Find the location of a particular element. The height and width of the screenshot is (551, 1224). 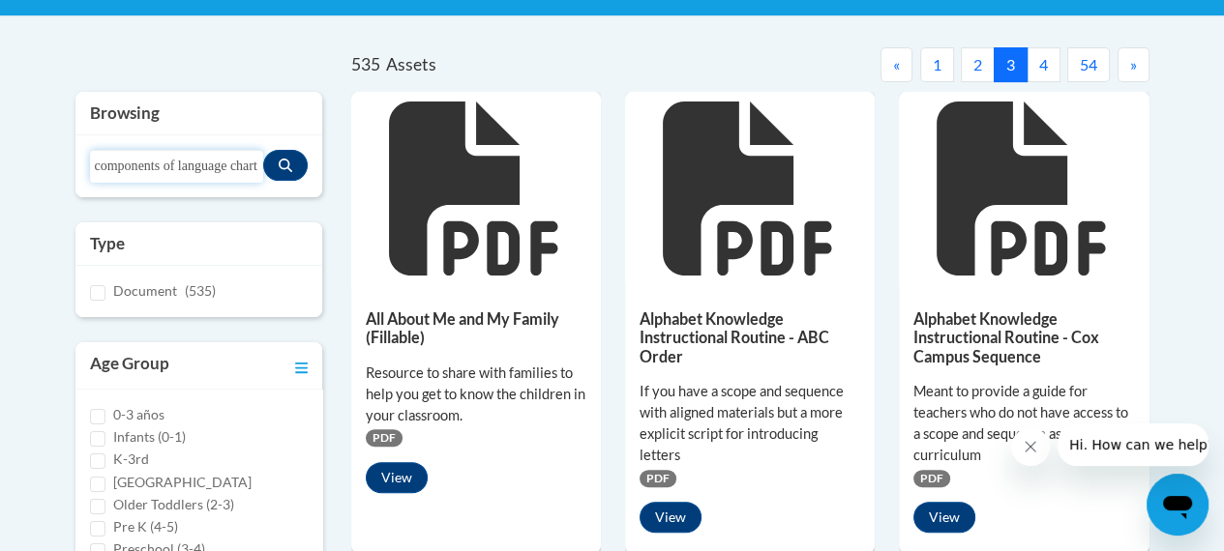

span: Assets is located at coordinates (411, 64).